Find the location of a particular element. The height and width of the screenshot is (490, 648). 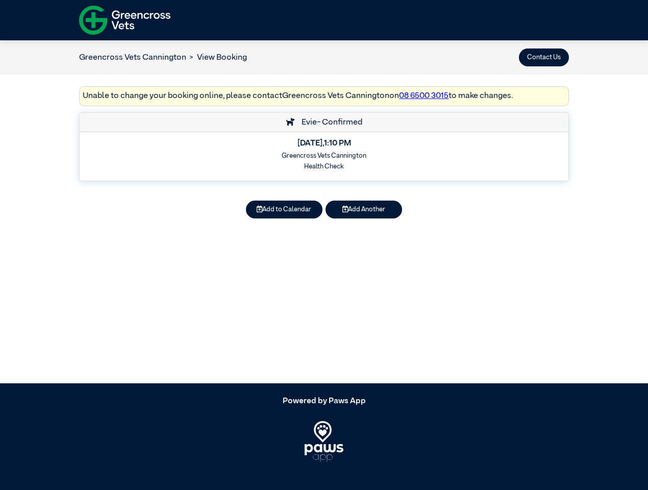

button: Add Another is located at coordinates (364, 209).